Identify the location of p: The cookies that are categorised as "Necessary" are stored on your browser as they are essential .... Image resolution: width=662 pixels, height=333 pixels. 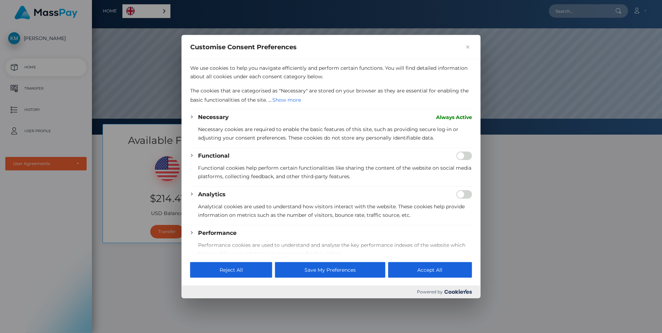
(331, 96).